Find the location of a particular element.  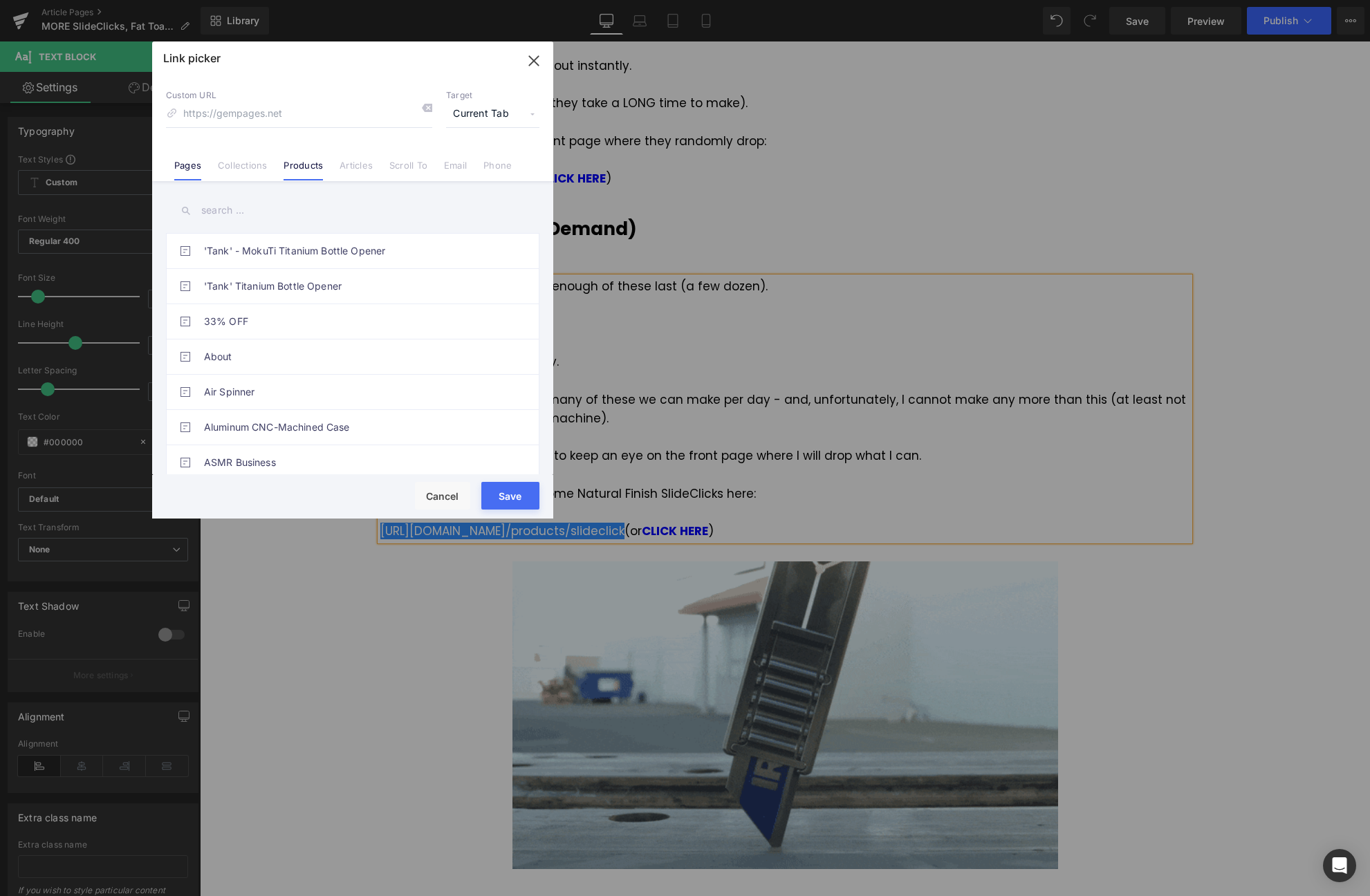

a: Collections is located at coordinates (242, 170).